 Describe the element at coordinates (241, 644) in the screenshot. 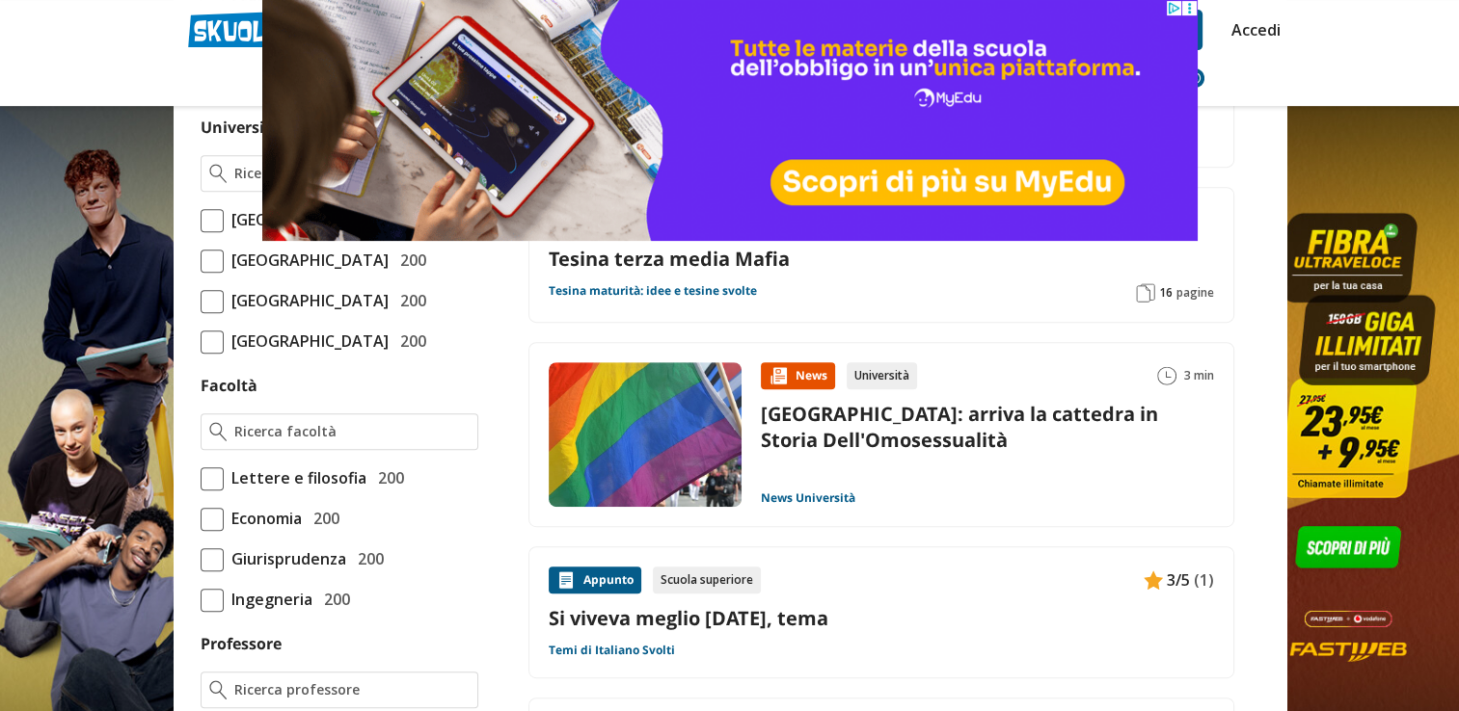

I see `label: Professore` at that location.